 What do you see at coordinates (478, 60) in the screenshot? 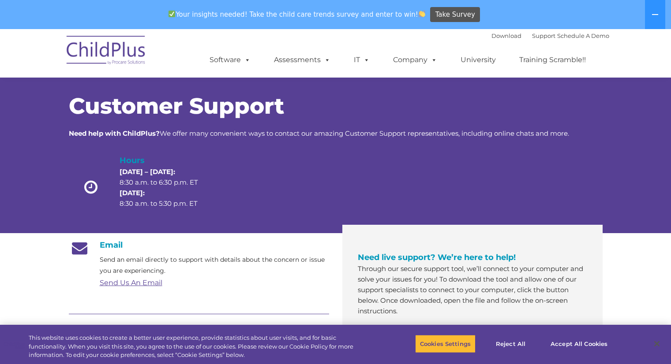
I see `a: University` at bounding box center [478, 60].